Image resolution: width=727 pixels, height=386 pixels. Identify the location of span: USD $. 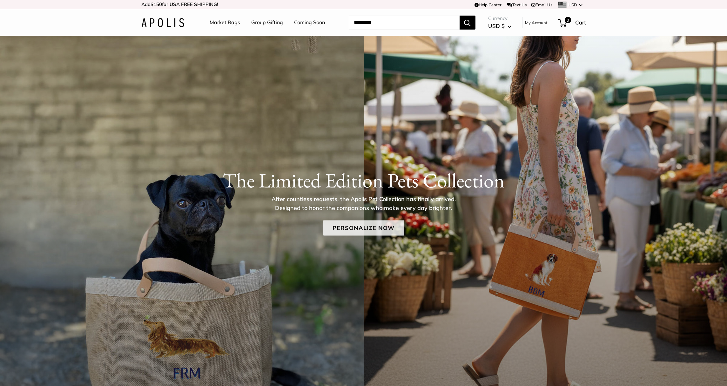
(496, 26).